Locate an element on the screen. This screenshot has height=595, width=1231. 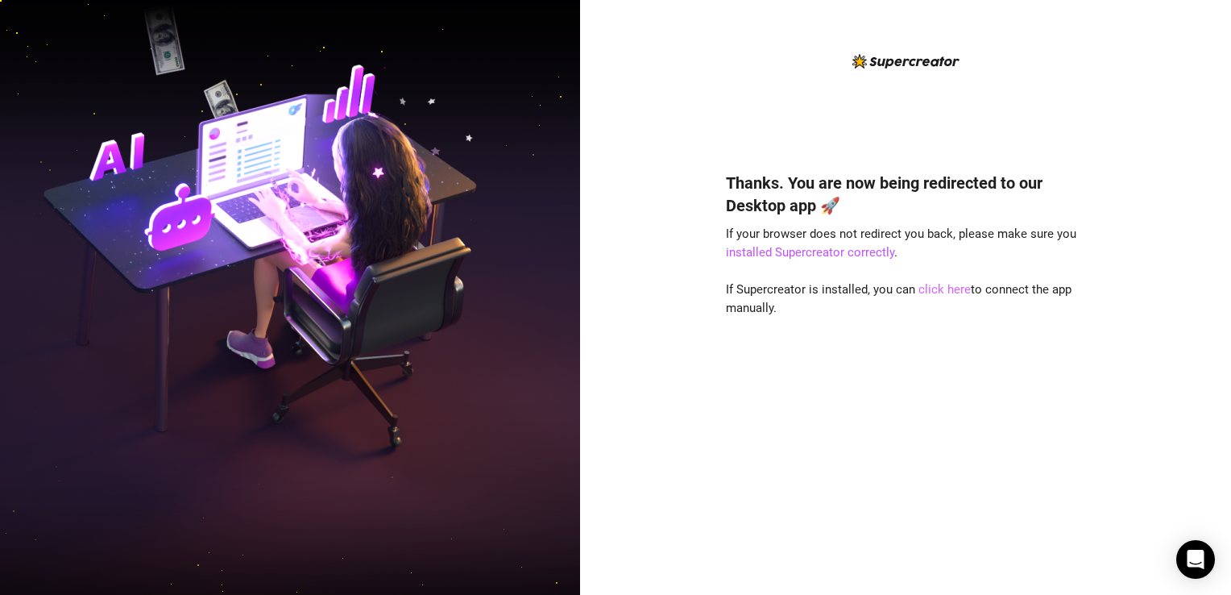
span: If Supercreator is installed, you can to connect the app manually. is located at coordinates (898, 299).